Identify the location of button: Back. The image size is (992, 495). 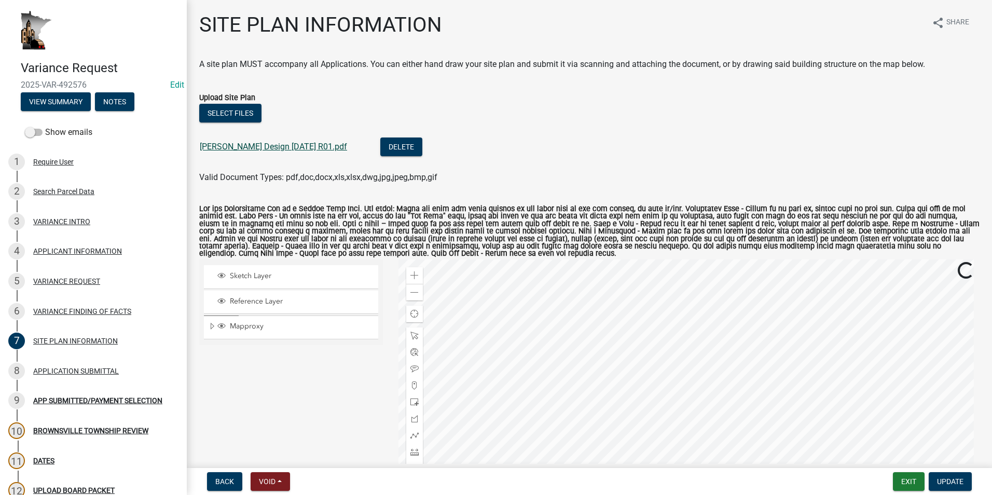
(225, 481).